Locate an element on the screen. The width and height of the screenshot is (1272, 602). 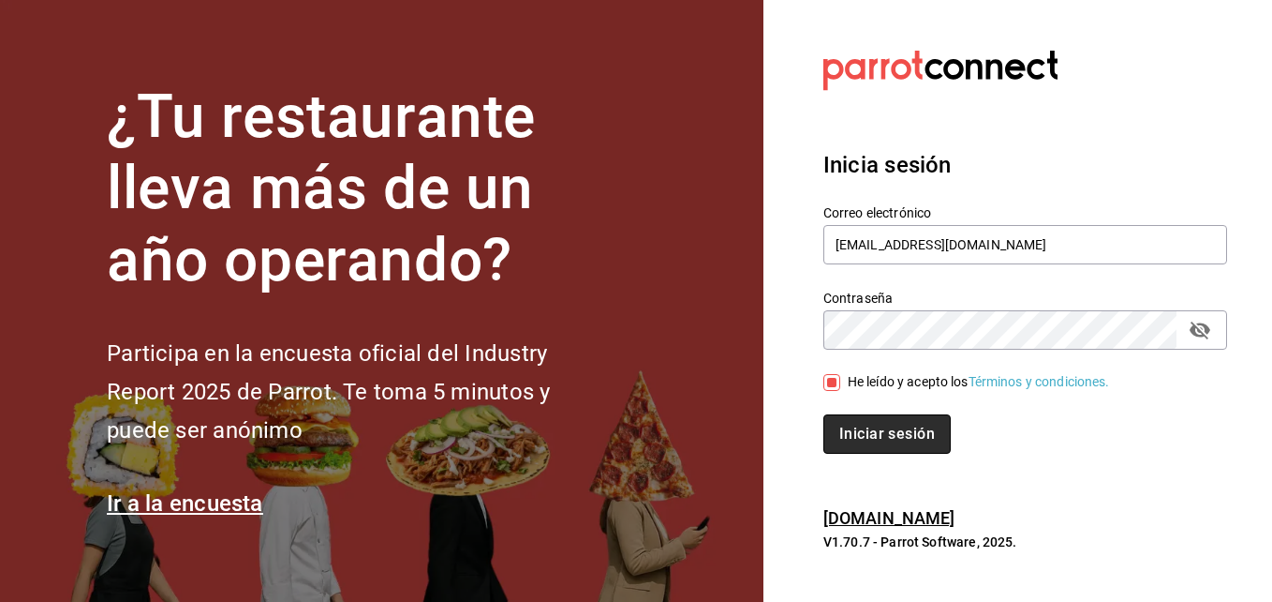
input: Ingresa tu correo electrónico is located at coordinates (1025, 245).